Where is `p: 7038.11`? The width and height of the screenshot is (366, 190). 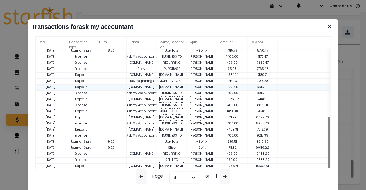
p: 7038.11 is located at coordinates (263, 111).